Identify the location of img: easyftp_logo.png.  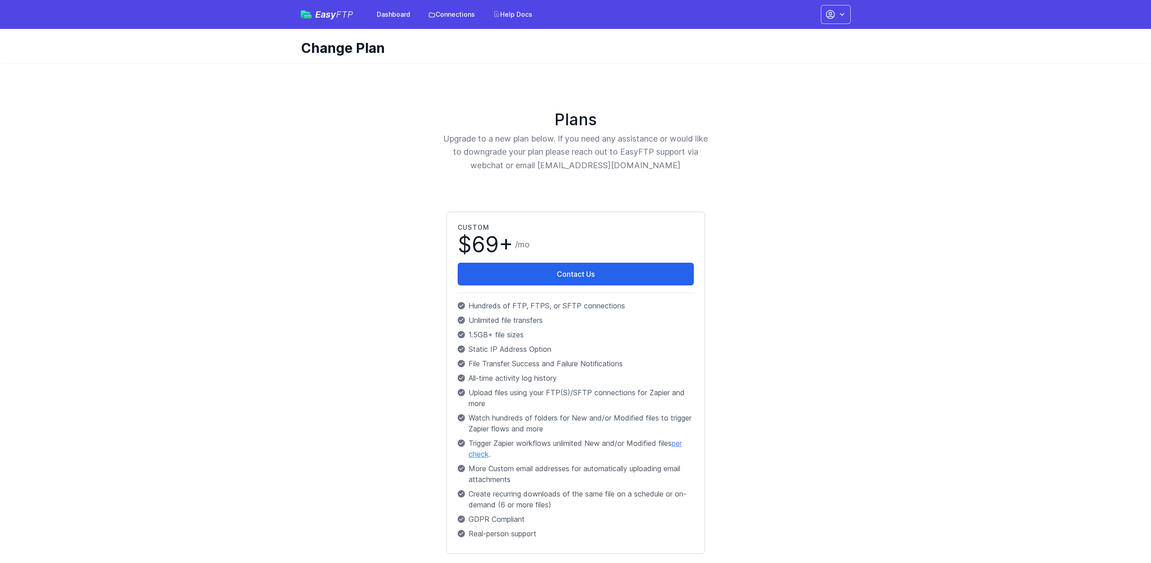
(306, 14).